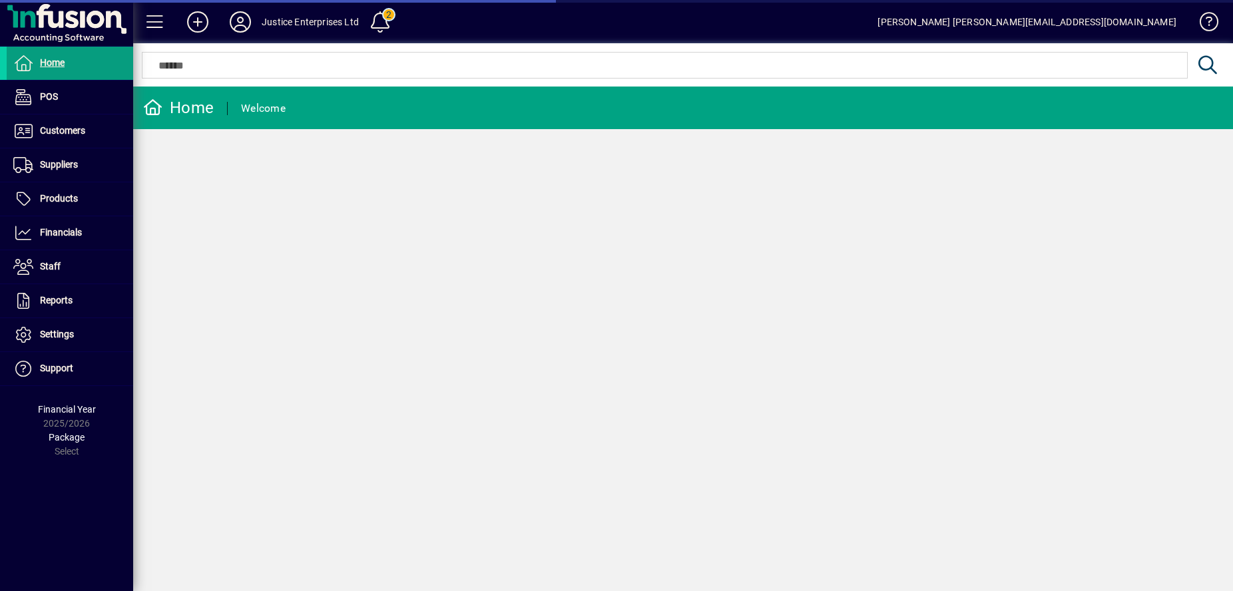  What do you see at coordinates (70, 301) in the screenshot?
I see `a: Reports` at bounding box center [70, 301].